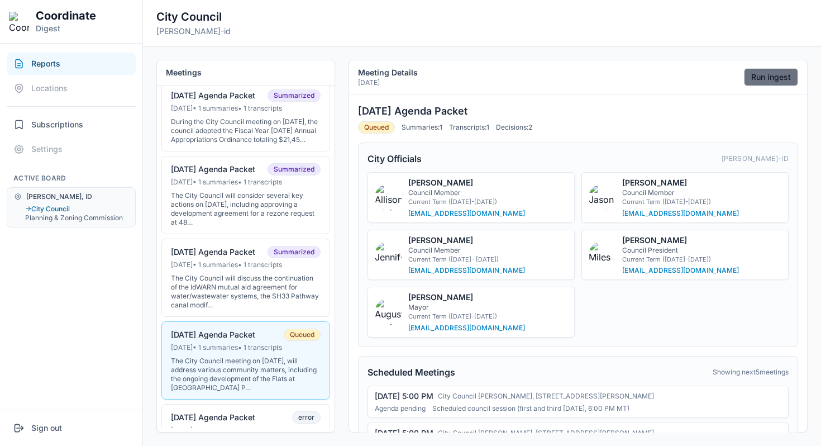 This screenshot has height=446, width=821. What do you see at coordinates (57, 125) in the screenshot?
I see `span: Subscriptions` at bounding box center [57, 125].